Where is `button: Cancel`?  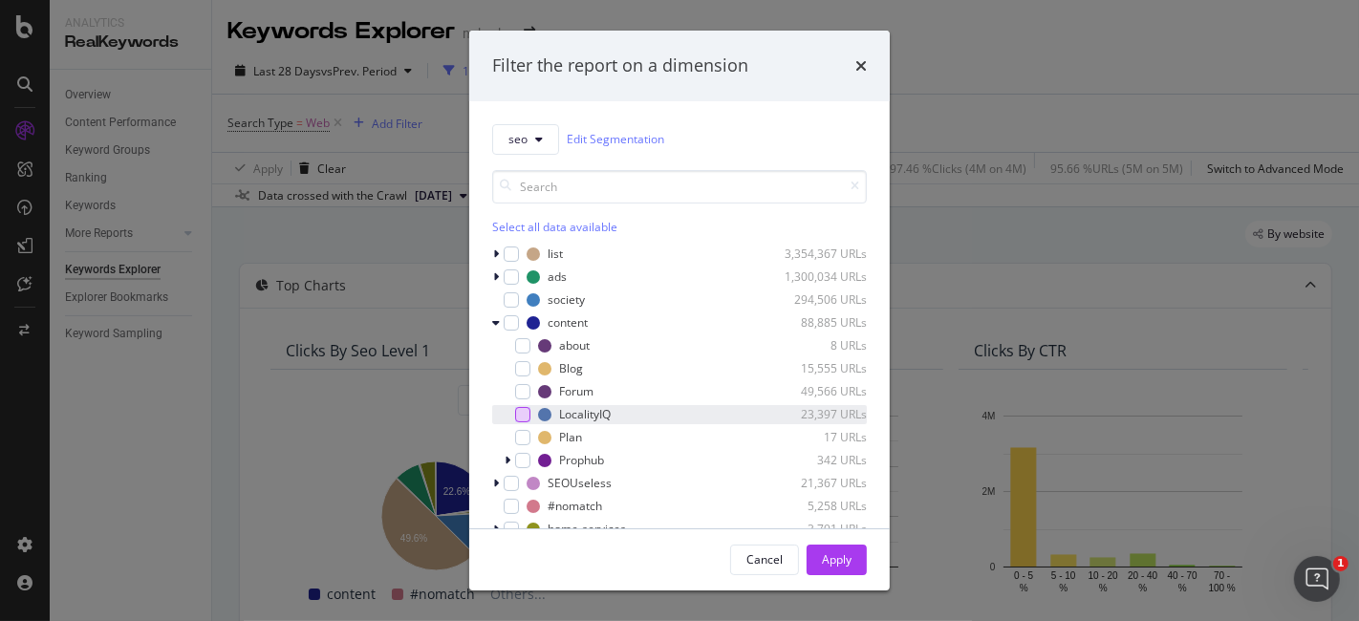
button: Cancel is located at coordinates (765, 560).